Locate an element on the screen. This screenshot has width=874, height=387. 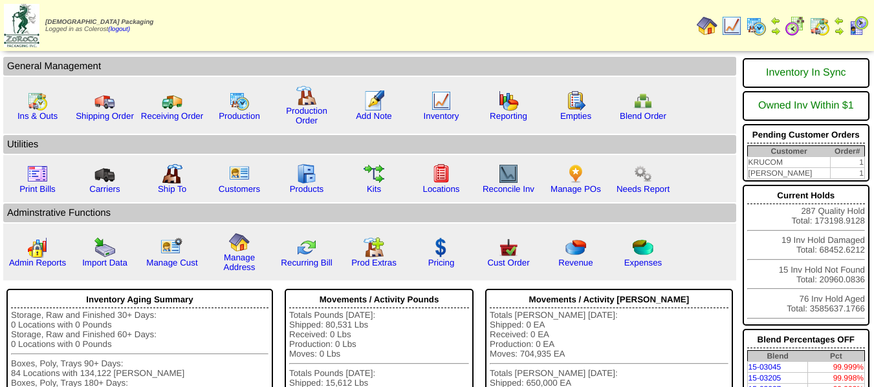
a: Ins & Outs is located at coordinates (38, 116).